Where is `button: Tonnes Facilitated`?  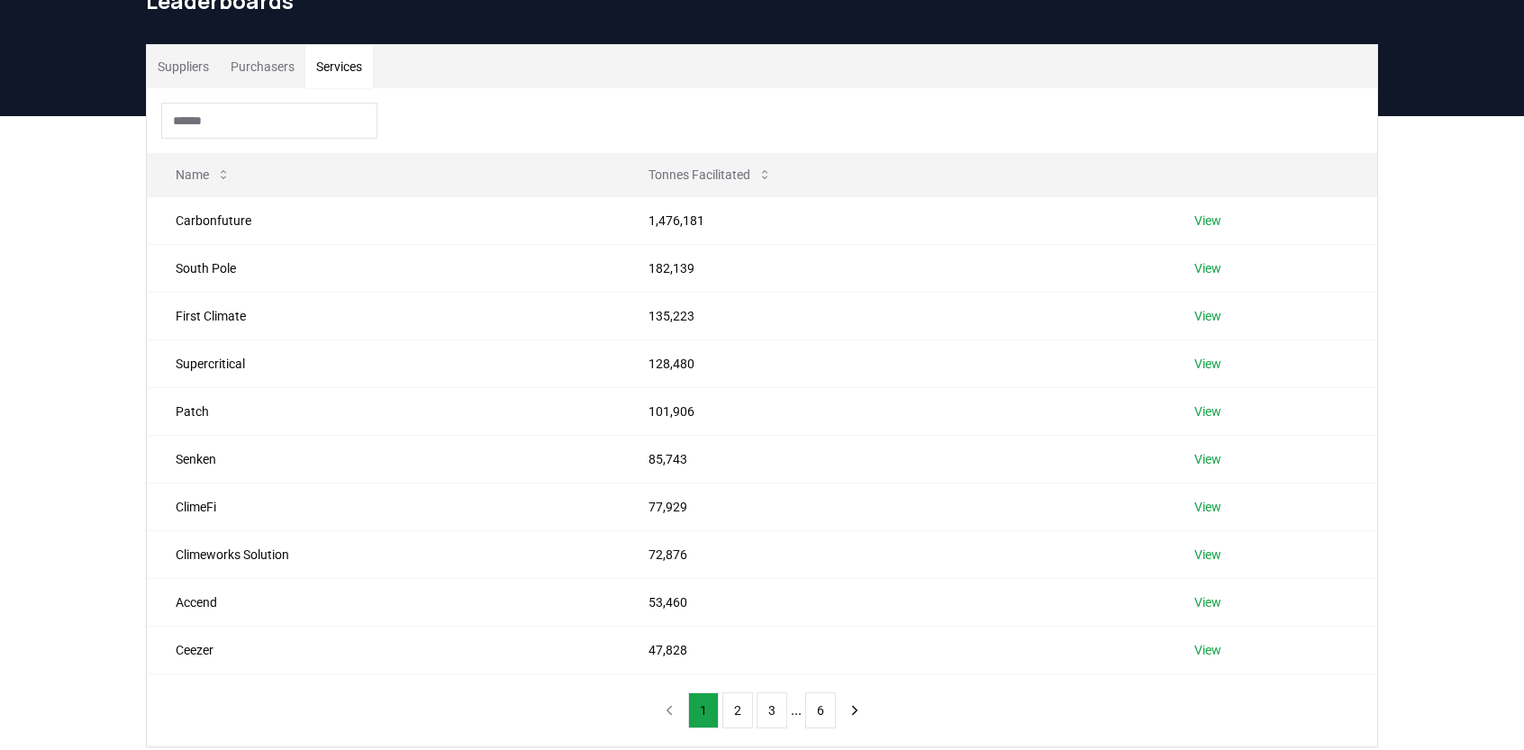 button: Tonnes Facilitated is located at coordinates (710, 175).